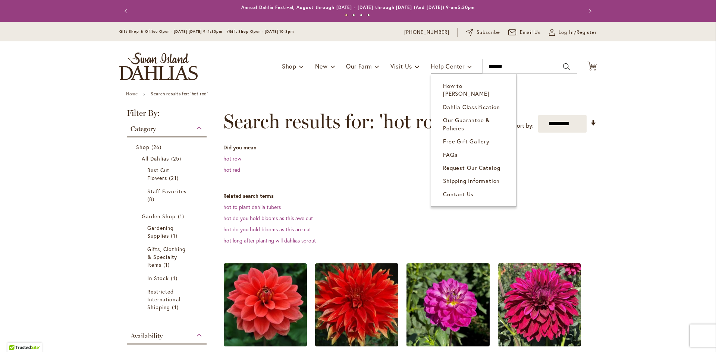  What do you see at coordinates (448, 305) in the screenshot?
I see `img: HOT TO GO` at bounding box center [448, 305].